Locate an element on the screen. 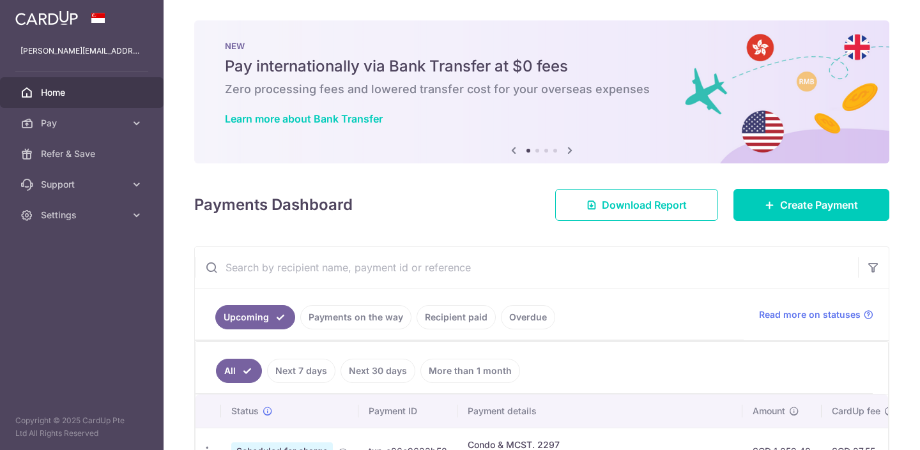  span: Settings is located at coordinates (83, 215).